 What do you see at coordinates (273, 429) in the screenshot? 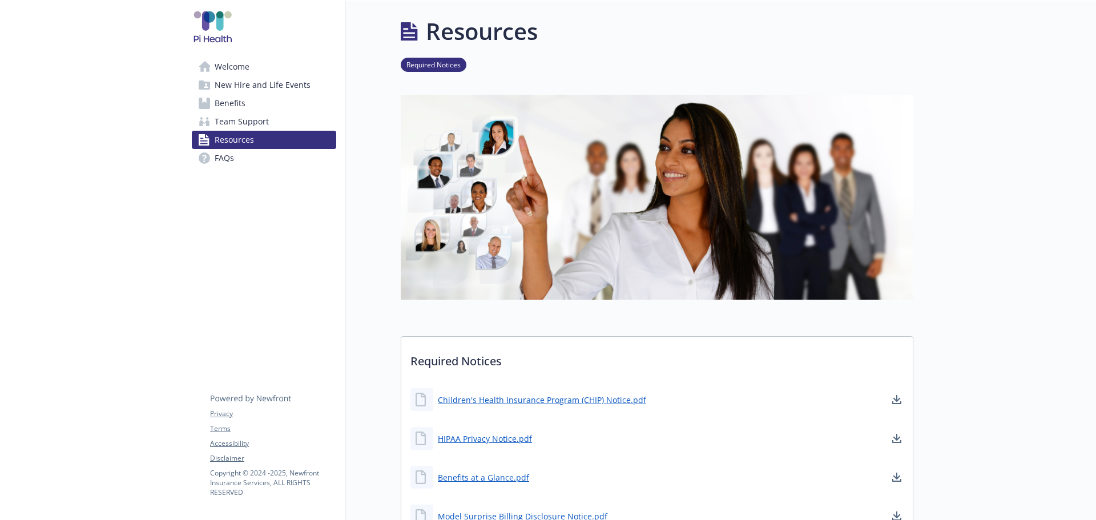
I see `a: Terms` at bounding box center [273, 429].